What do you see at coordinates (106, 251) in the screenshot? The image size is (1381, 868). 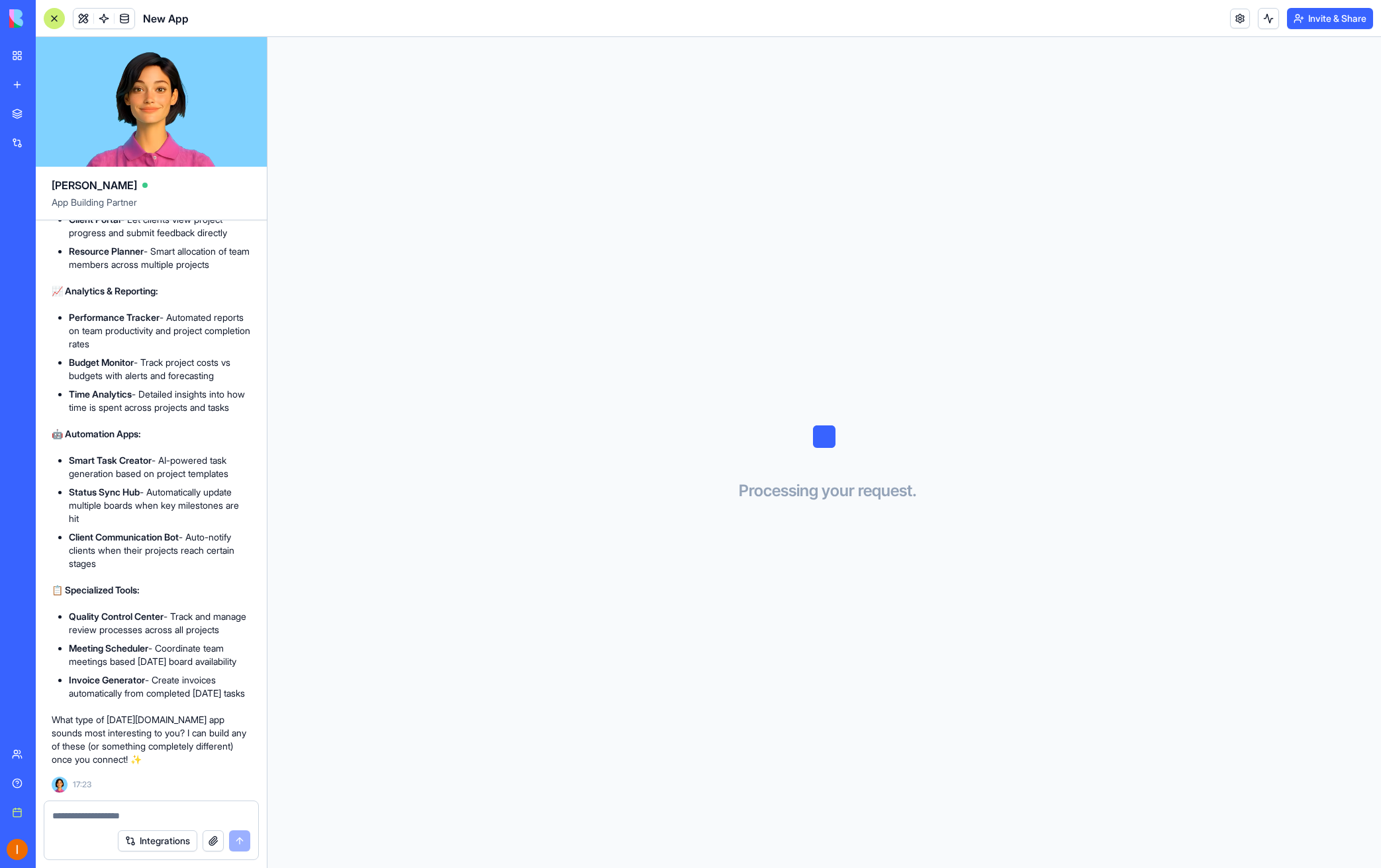 I see `strong: Resource Planner` at bounding box center [106, 251].